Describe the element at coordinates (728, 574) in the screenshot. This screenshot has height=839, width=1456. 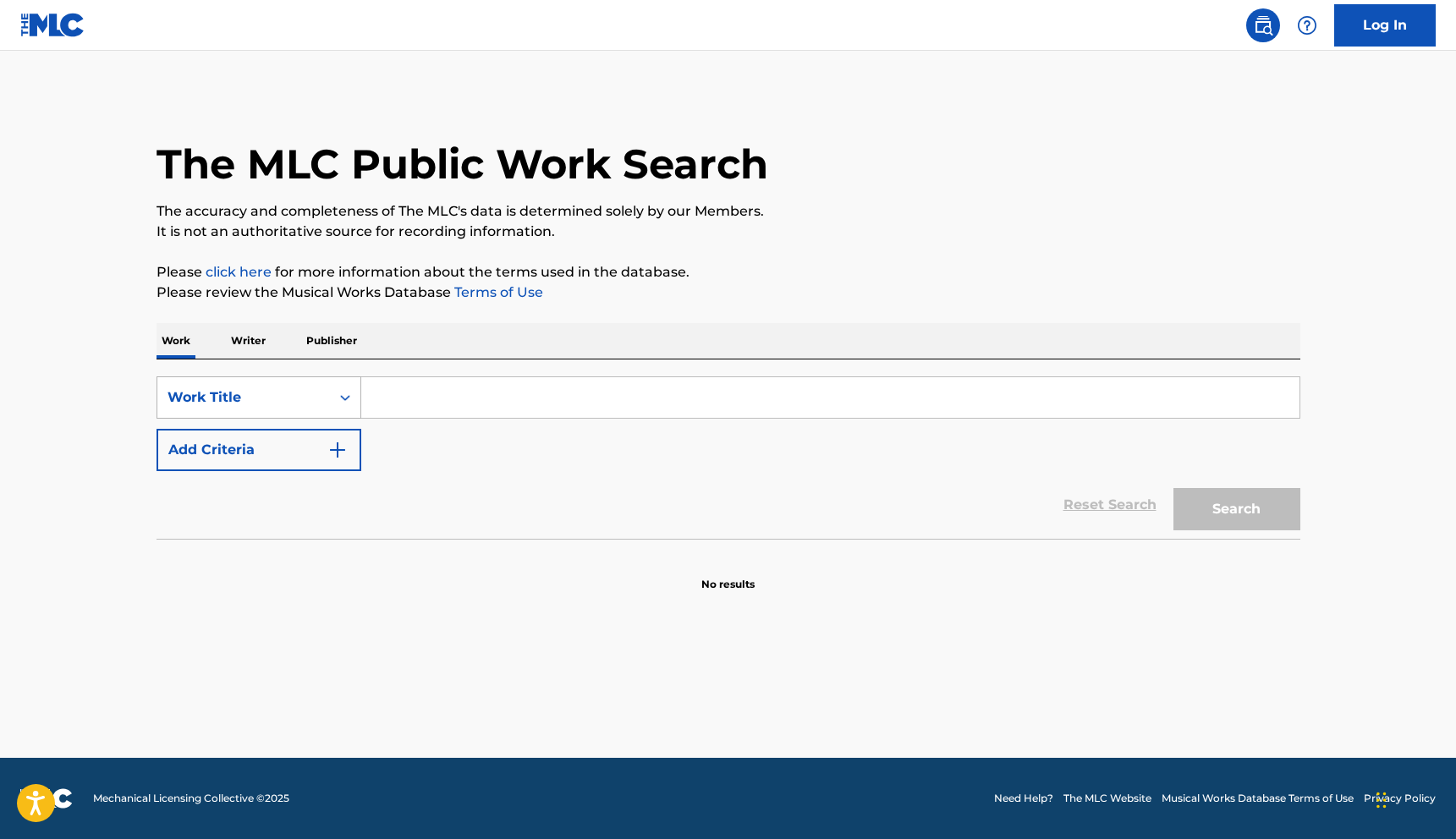
I see `p: No results` at that location.